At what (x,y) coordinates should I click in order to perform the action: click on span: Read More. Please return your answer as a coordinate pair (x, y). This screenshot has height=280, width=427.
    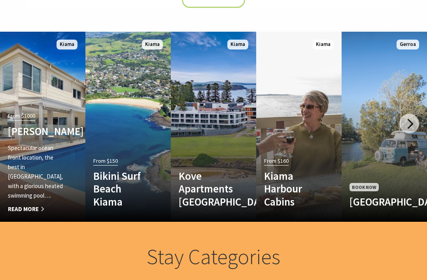
    Looking at the image, I should click on (36, 209).